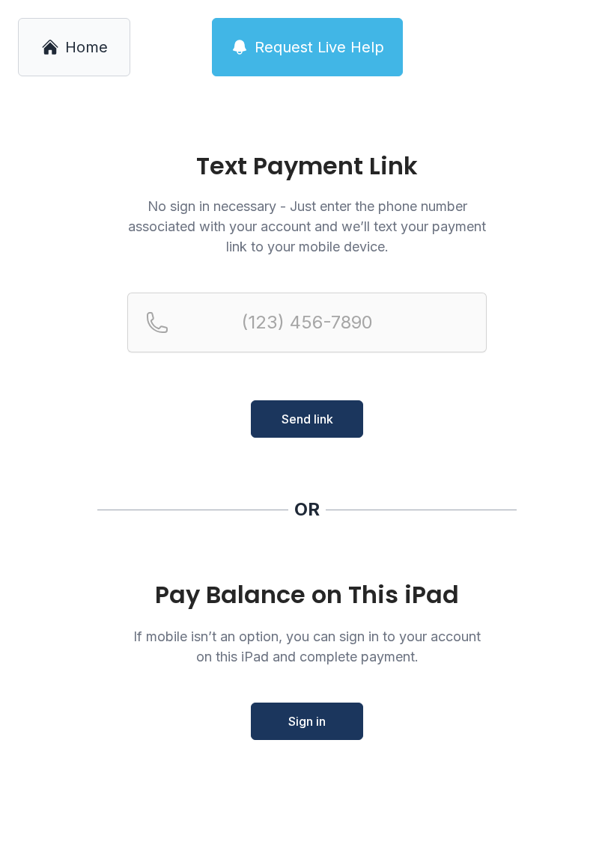 The height and width of the screenshot is (850, 614). Describe the element at coordinates (307, 323) in the screenshot. I see `input: Reservation phone number` at that location.